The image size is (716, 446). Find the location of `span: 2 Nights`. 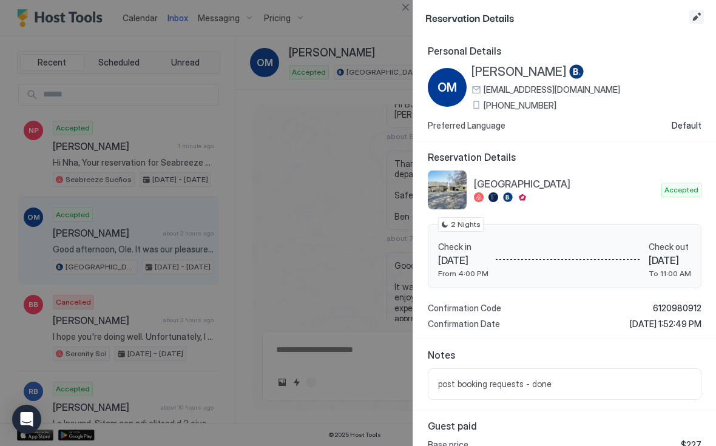

span: 2 Nights is located at coordinates (466, 225).